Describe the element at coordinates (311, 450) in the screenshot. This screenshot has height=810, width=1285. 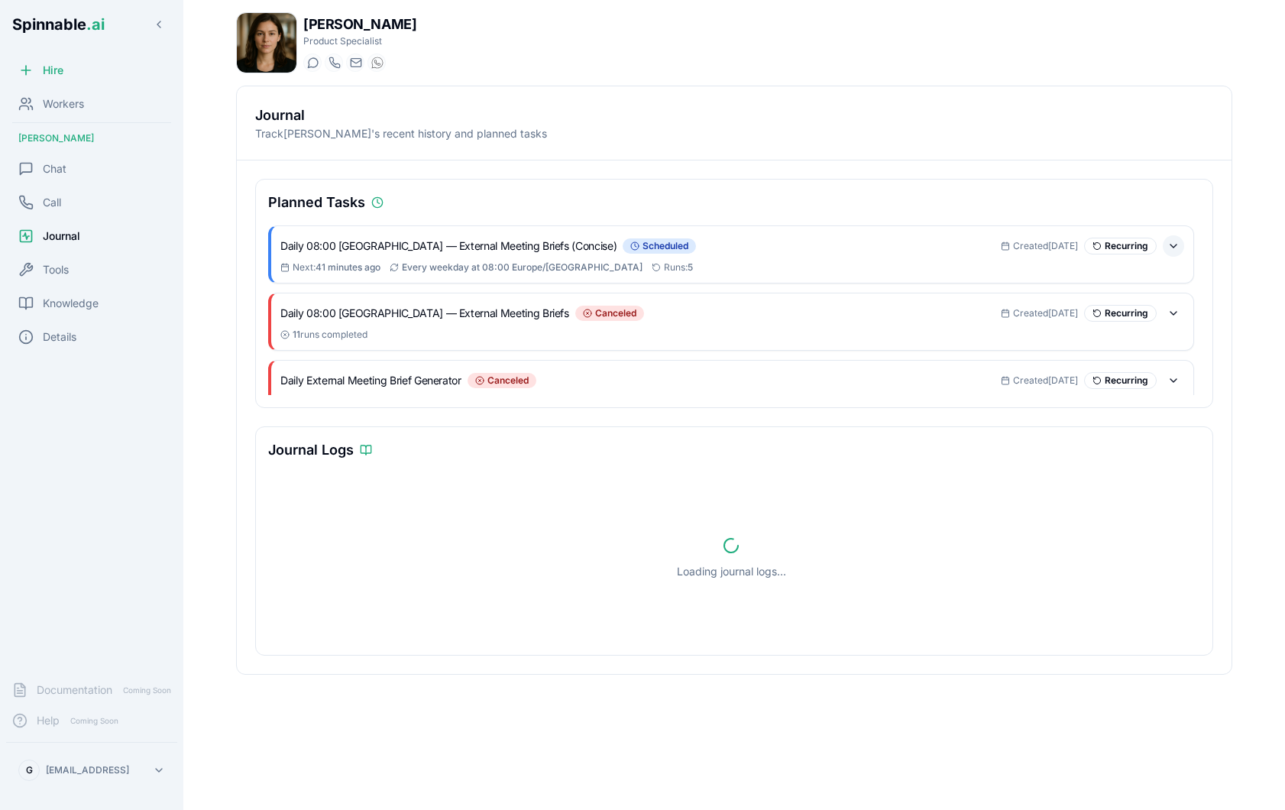
I see `h3: Journal Logs` at that location.